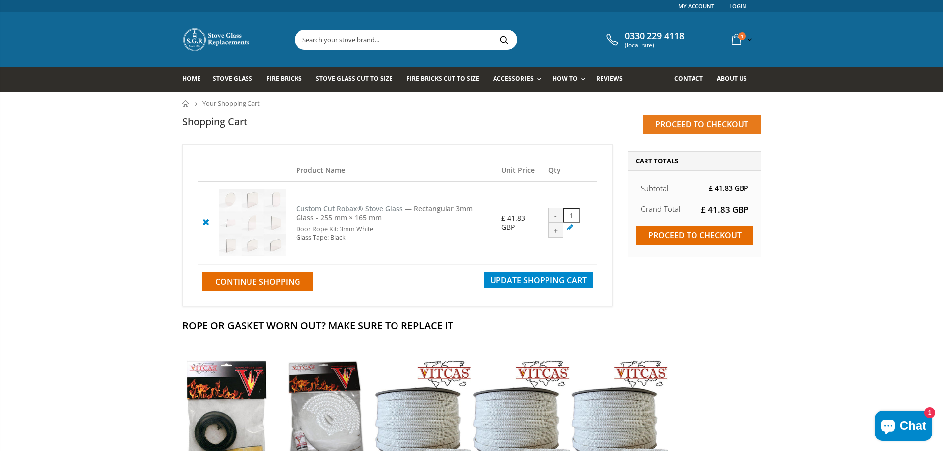 The height and width of the screenshot is (451, 943). Describe the element at coordinates (393, 170) in the screenshot. I see `th: Product Name` at that location.